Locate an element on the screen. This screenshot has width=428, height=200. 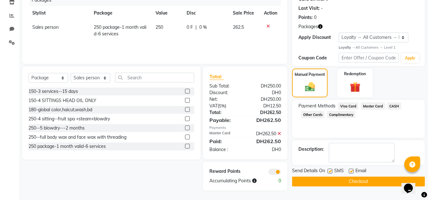
span: Complimentary is located at coordinates (341, 115).